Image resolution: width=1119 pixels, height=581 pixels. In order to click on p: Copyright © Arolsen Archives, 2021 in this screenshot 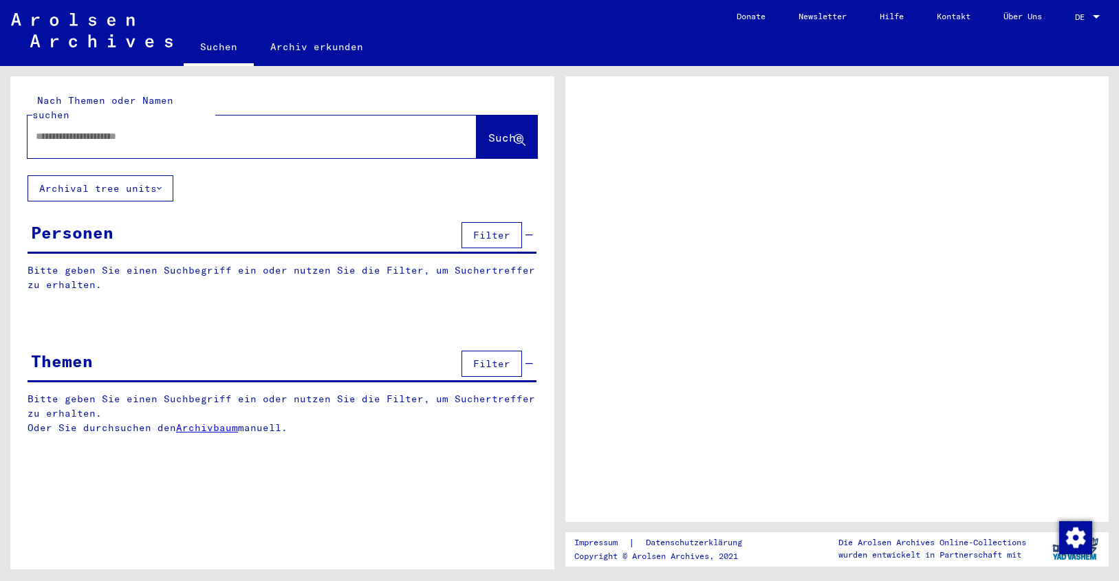, I will do `click(667, 556)`.